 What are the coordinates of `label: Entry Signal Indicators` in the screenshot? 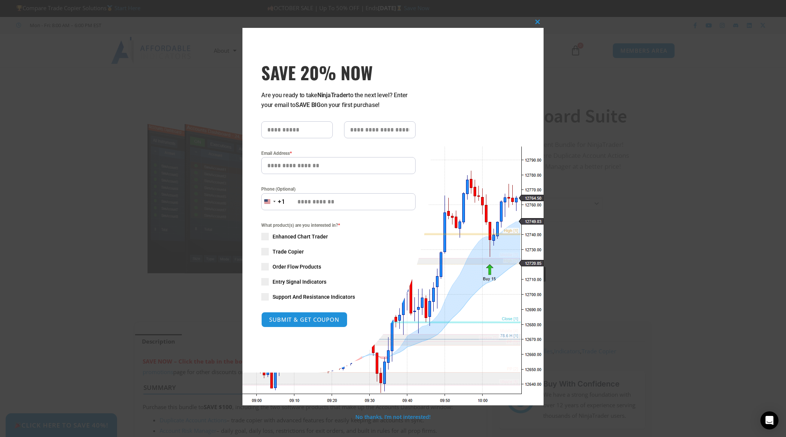 It's located at (339, 282).